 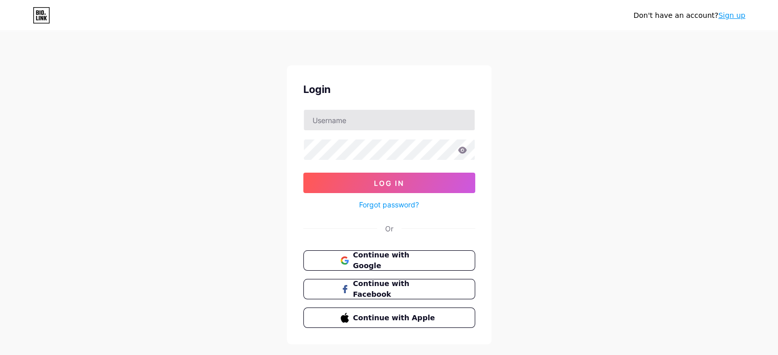 I want to click on button: Continue with Facebook, so click(x=389, y=289).